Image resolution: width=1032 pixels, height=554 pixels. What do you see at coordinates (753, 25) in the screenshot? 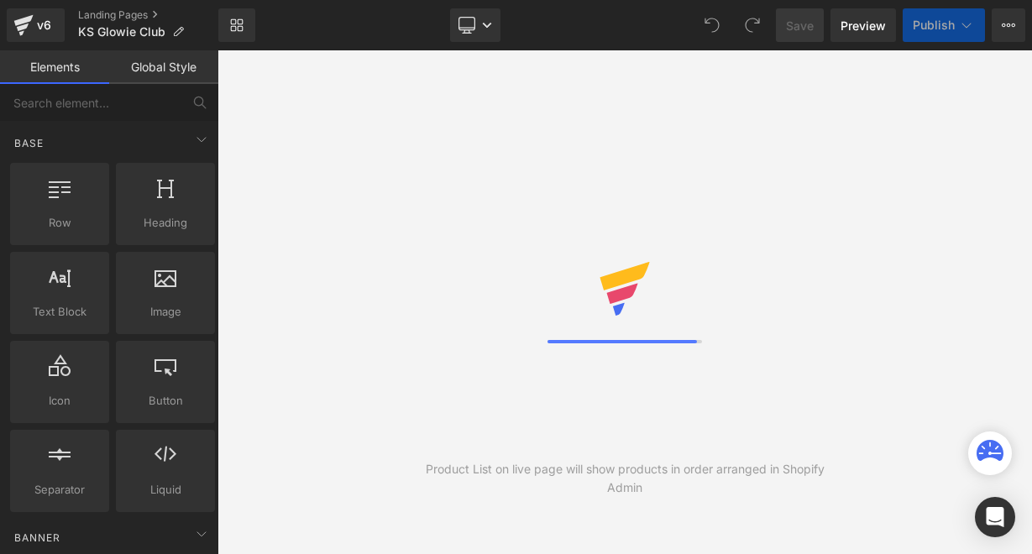
I see `button: Redo` at bounding box center [753, 25].